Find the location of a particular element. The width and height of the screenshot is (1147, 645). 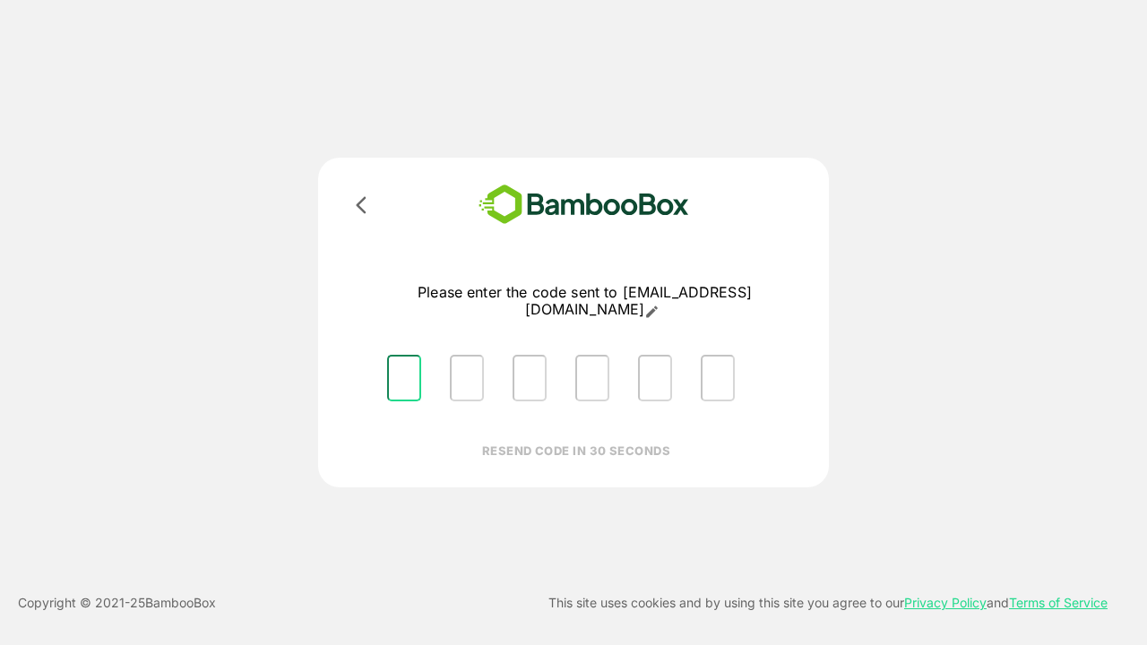

a: Privacy Policy is located at coordinates (945, 602).